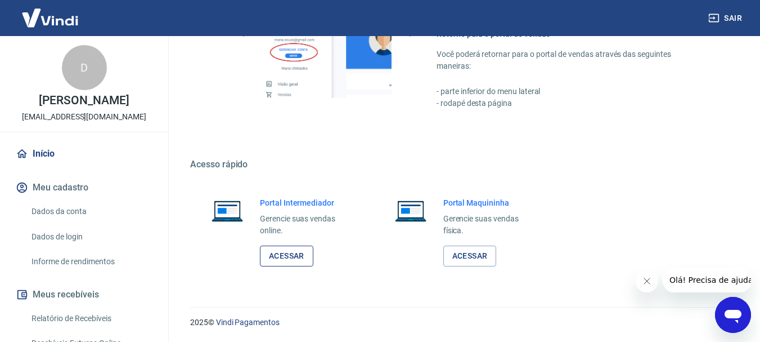  Describe the element at coordinates (571, 60) in the screenshot. I see `p: Você poderá retornar para o portal de vendas através das seguintes maneiras:` at that location.